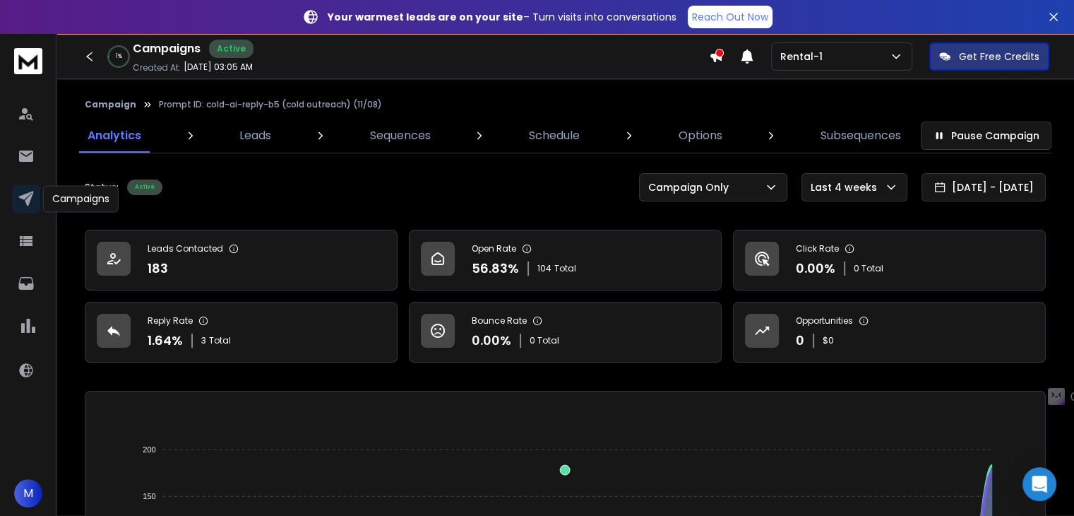 The width and height of the screenshot is (1074, 516). I want to click on a: Open Rate56.83%104Total, so click(565, 260).